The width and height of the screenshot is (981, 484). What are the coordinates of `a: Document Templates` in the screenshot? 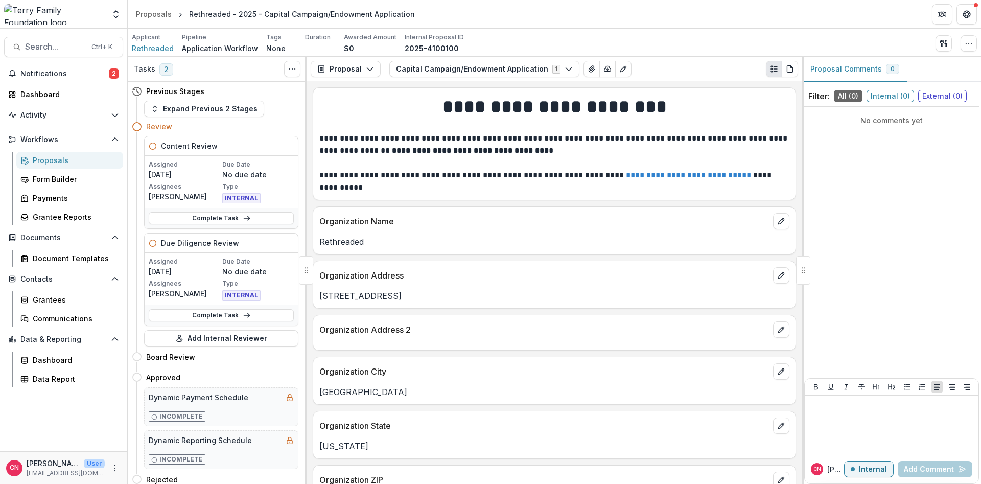 It's located at (69, 258).